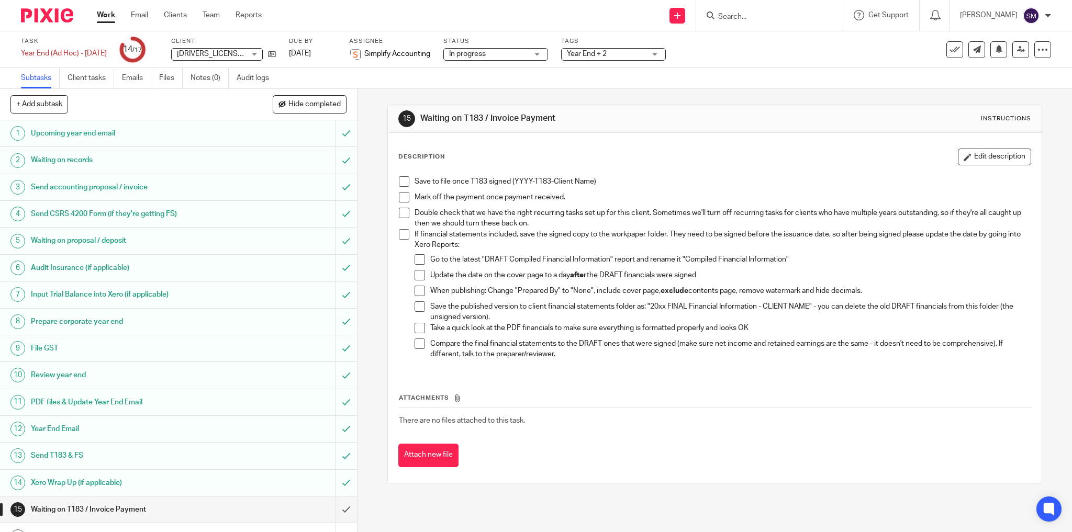 The height and width of the screenshot is (532, 1072). What do you see at coordinates (129, 349) in the screenshot?
I see `h1: File GST` at bounding box center [129, 349].